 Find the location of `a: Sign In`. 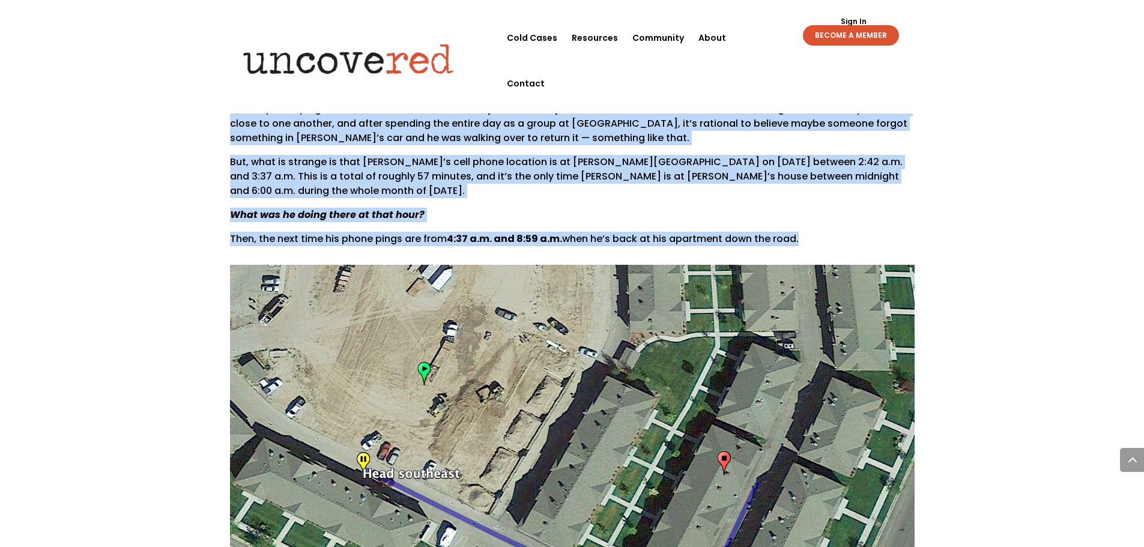

a: Sign In is located at coordinates (853, 22).